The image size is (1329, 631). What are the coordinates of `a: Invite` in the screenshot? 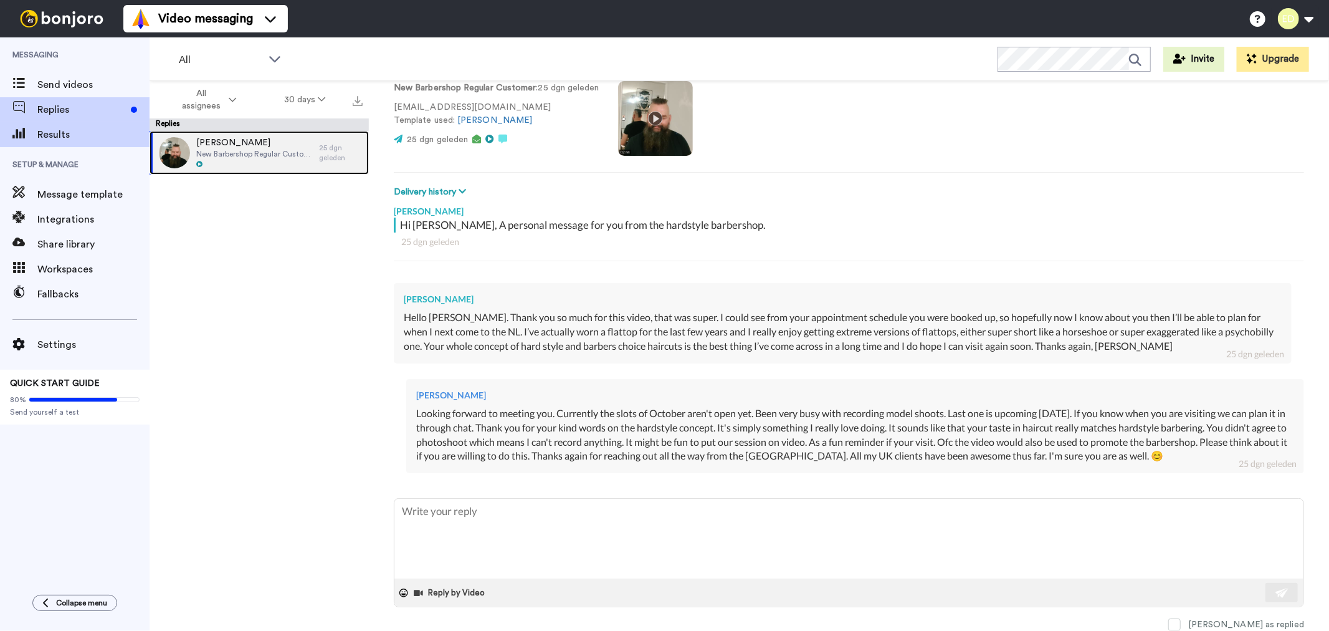 It's located at (1194, 59).